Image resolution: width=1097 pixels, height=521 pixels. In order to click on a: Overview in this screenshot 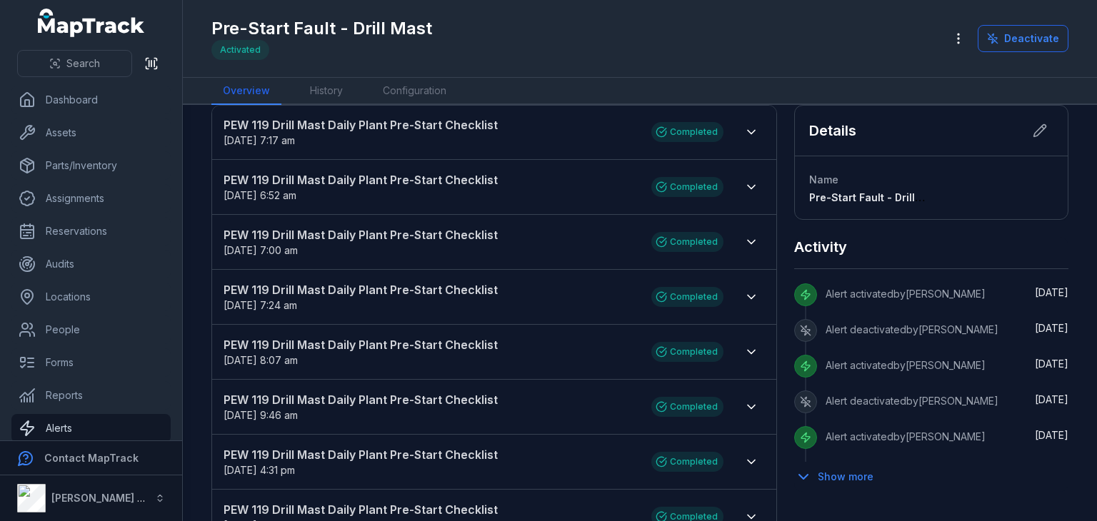, I will do `click(246, 91)`.